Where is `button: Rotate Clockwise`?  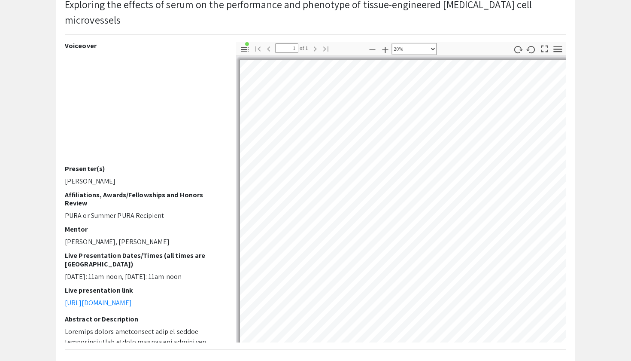
button: Rotate Clockwise is located at coordinates (518, 49).